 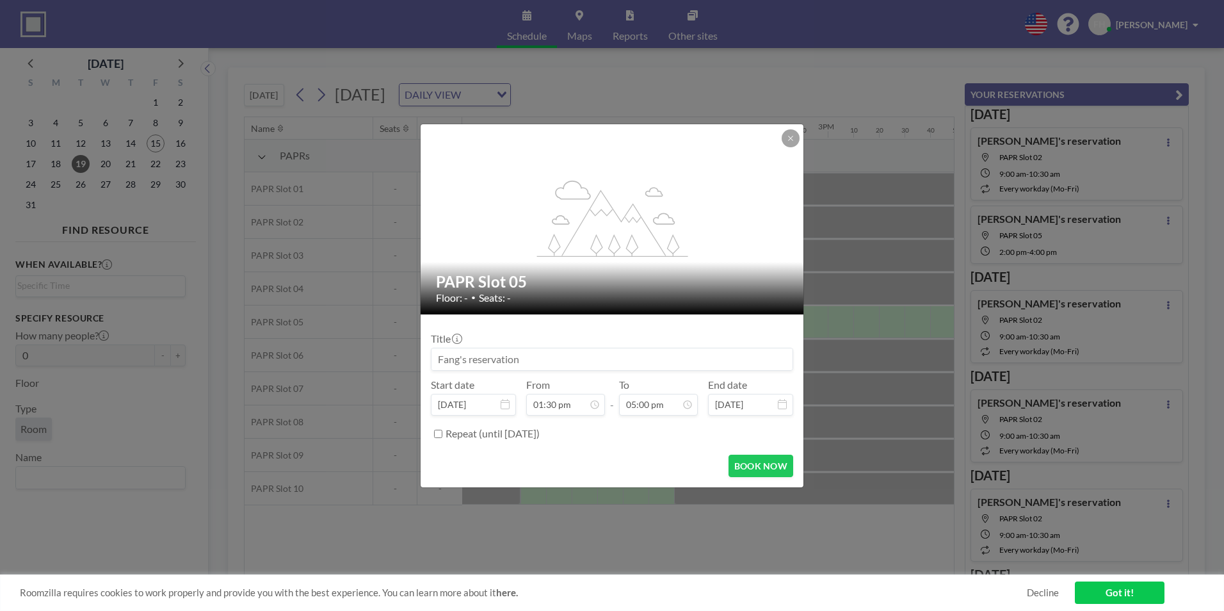 I want to click on label: To, so click(x=624, y=385).